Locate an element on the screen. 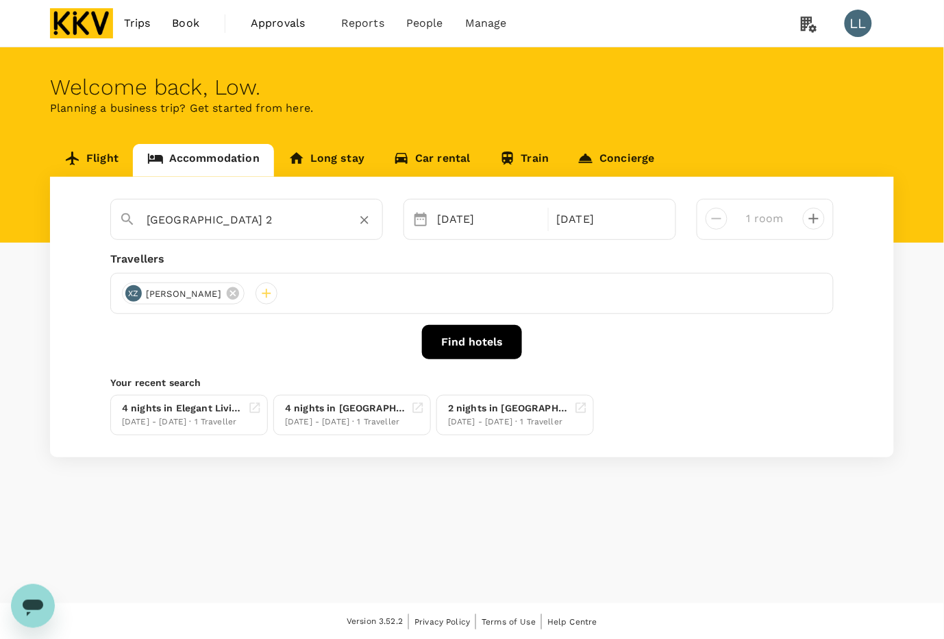  div: Travellers is located at coordinates (472, 259).